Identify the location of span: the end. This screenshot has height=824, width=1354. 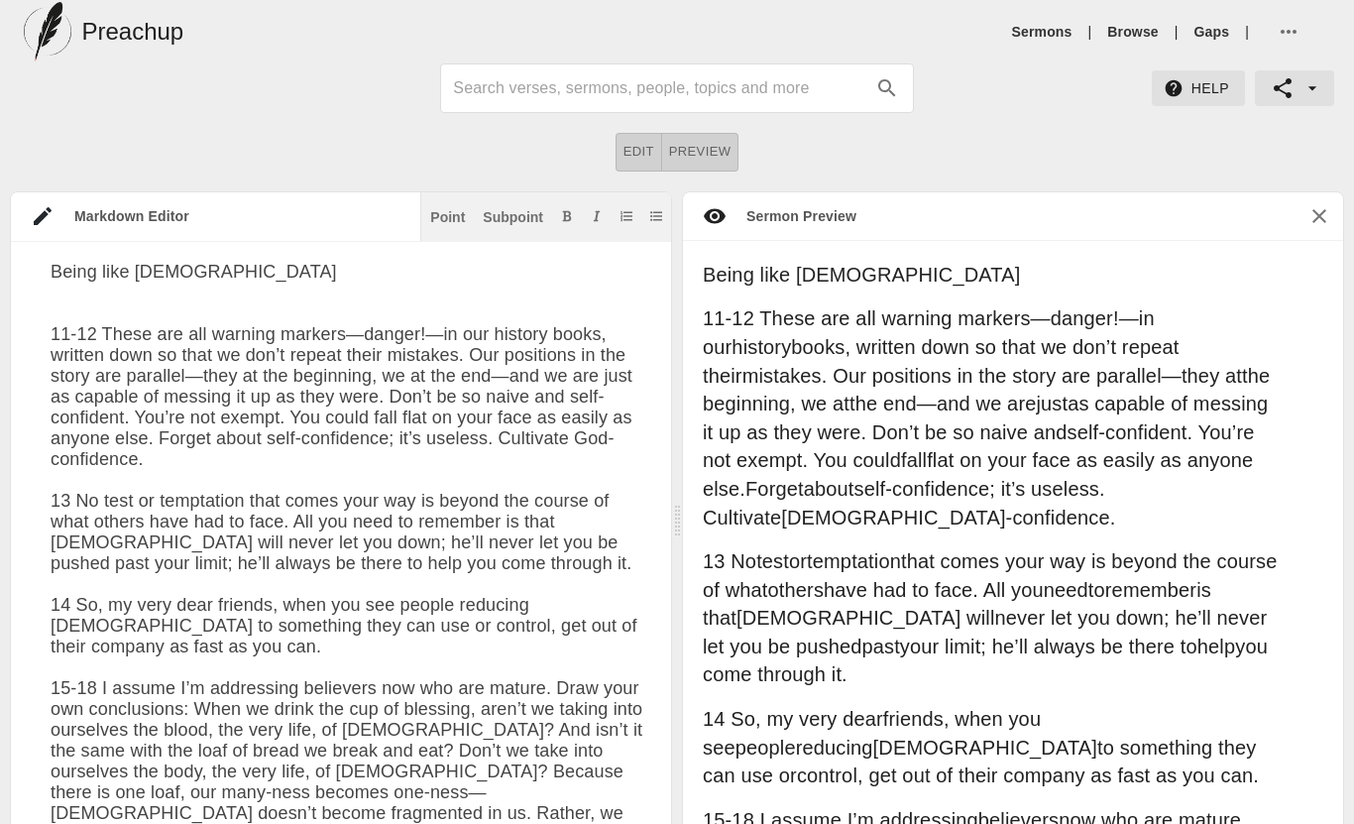
(883, 404).